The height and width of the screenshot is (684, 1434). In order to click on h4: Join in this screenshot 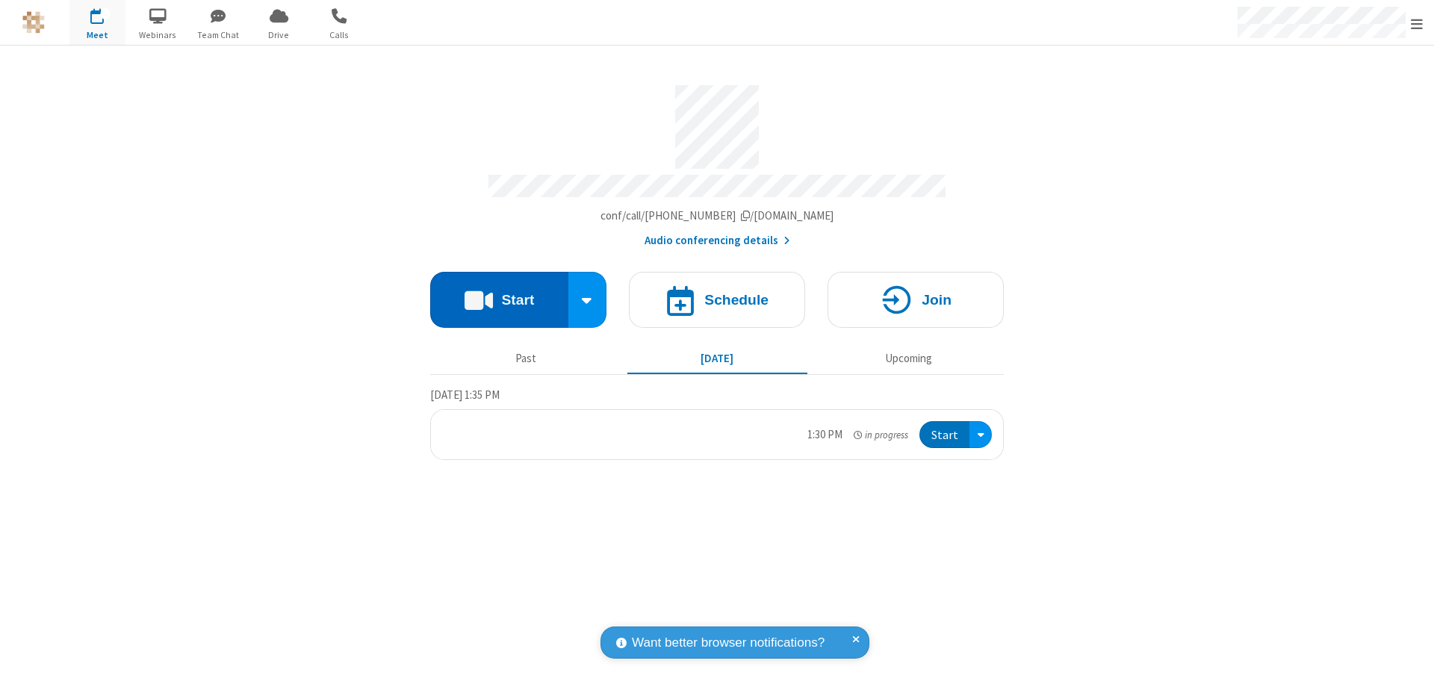, I will do `click(937, 300)`.